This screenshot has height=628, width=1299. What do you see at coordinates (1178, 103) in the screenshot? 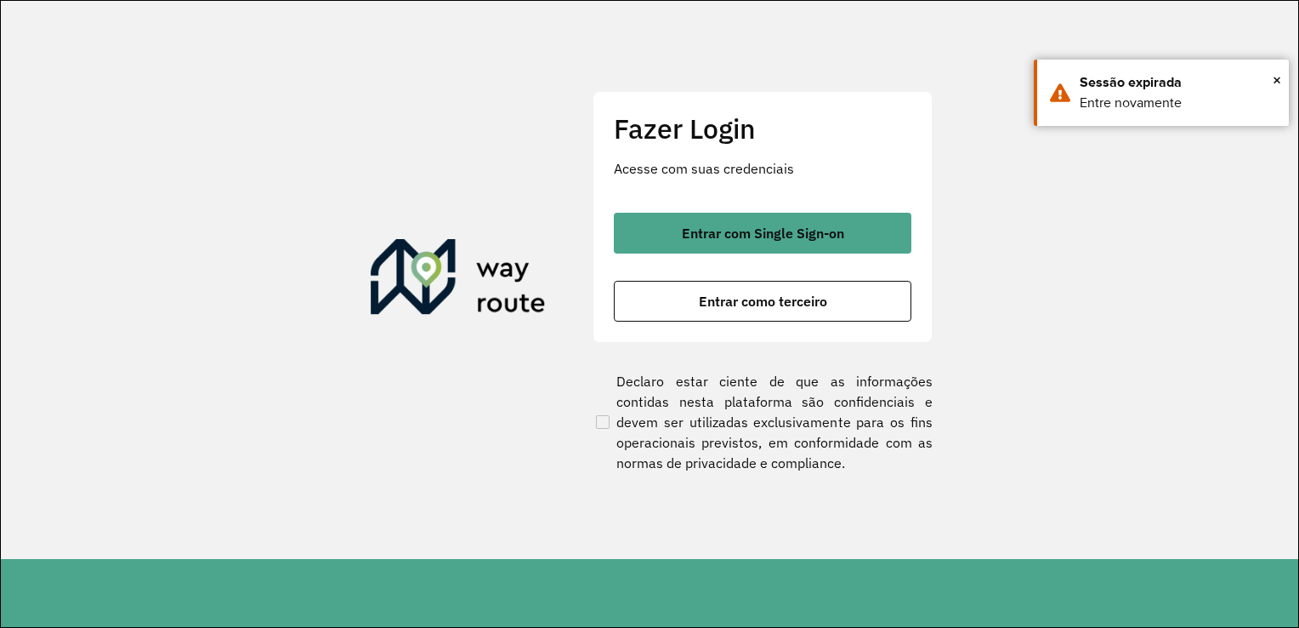
I see `div: Entre novamente` at bounding box center [1178, 103].